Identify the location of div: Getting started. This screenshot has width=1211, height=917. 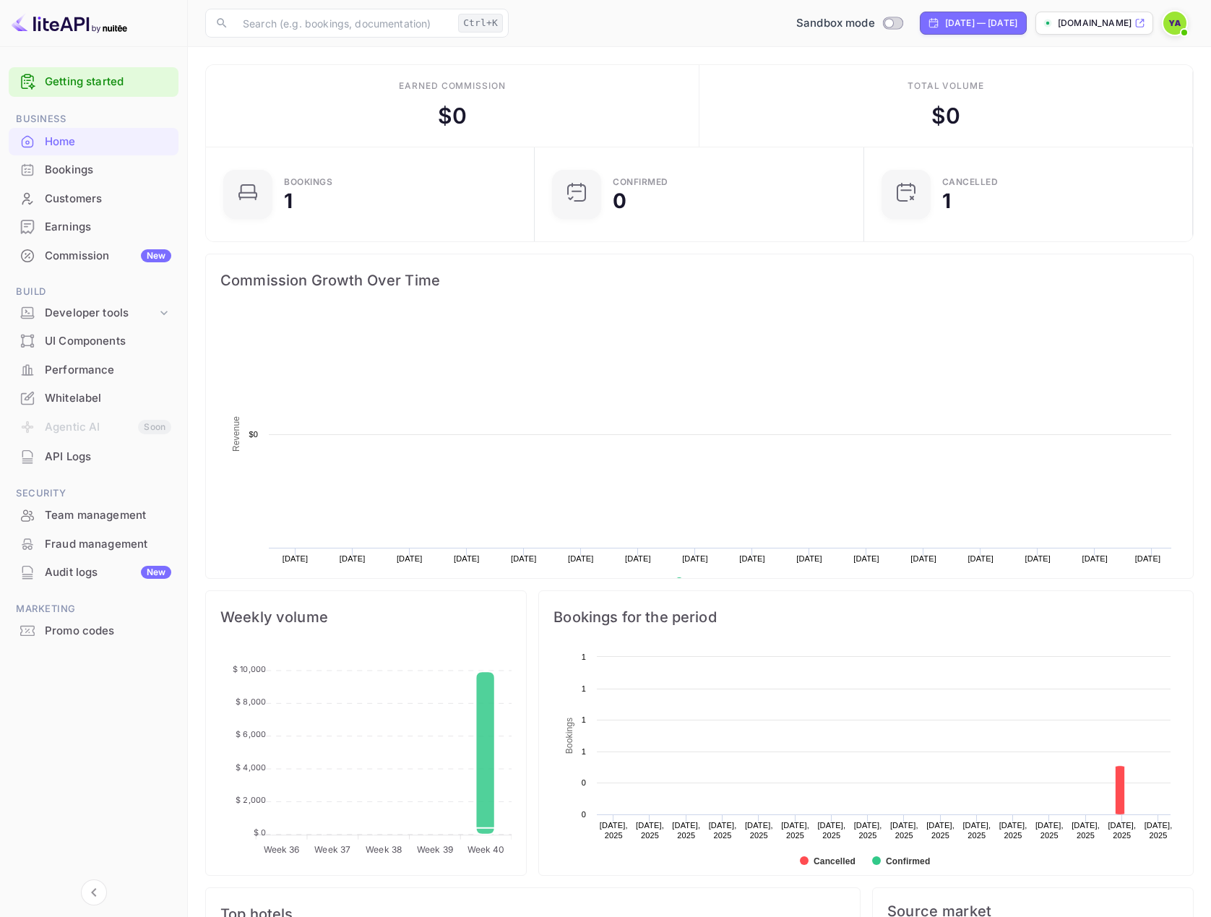
(93, 82).